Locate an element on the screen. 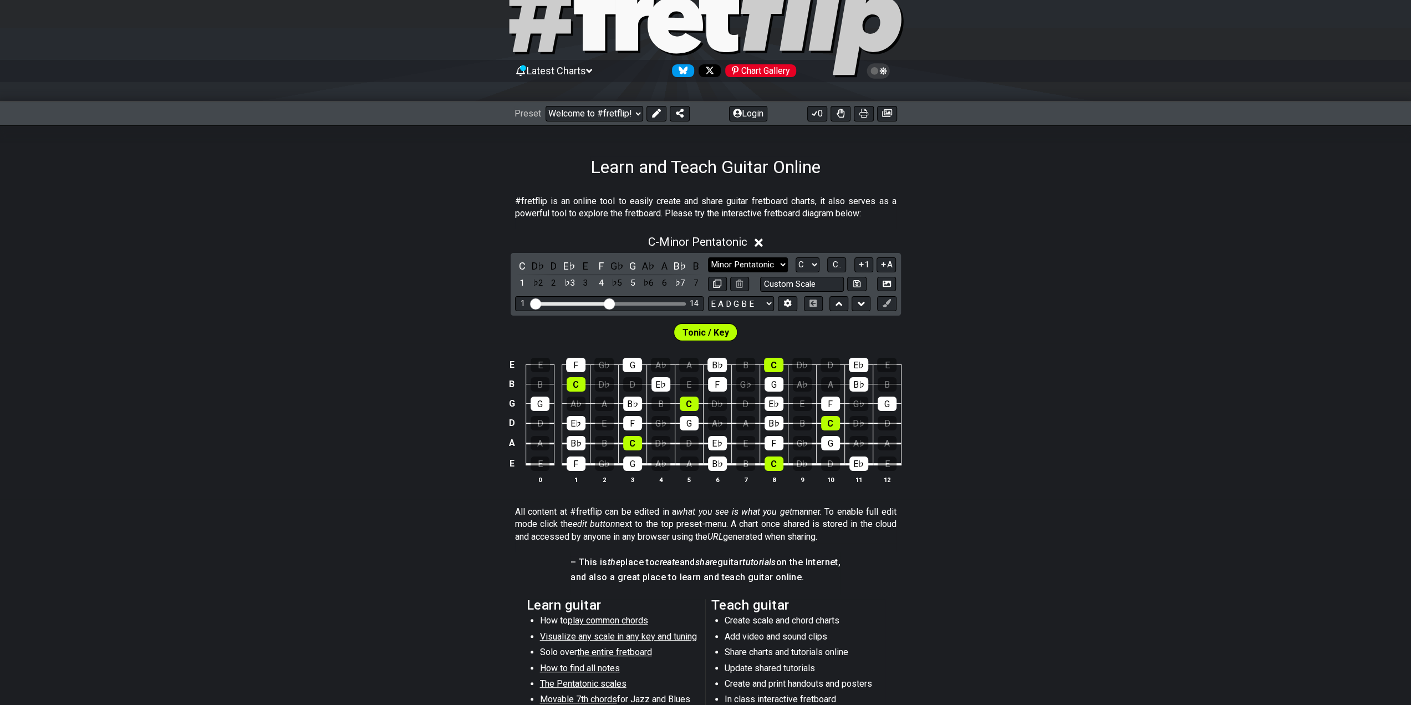  span: Toggle light / dark theme is located at coordinates (878, 71).